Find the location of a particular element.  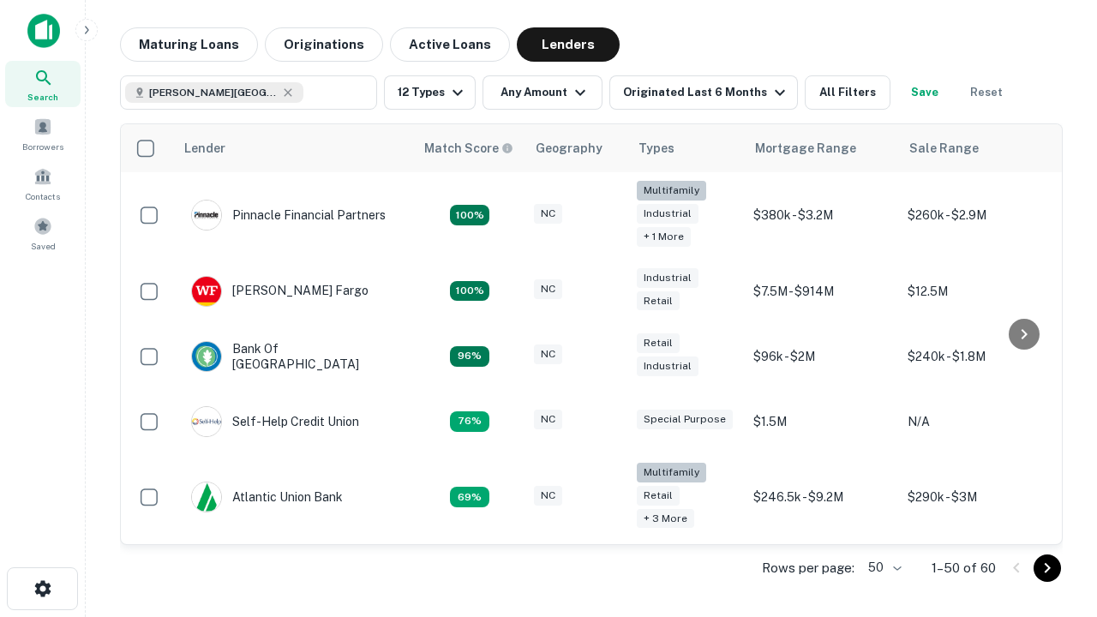

div: Matching Properties: 11, hasApolloMatch: undefined is located at coordinates (470, 422).